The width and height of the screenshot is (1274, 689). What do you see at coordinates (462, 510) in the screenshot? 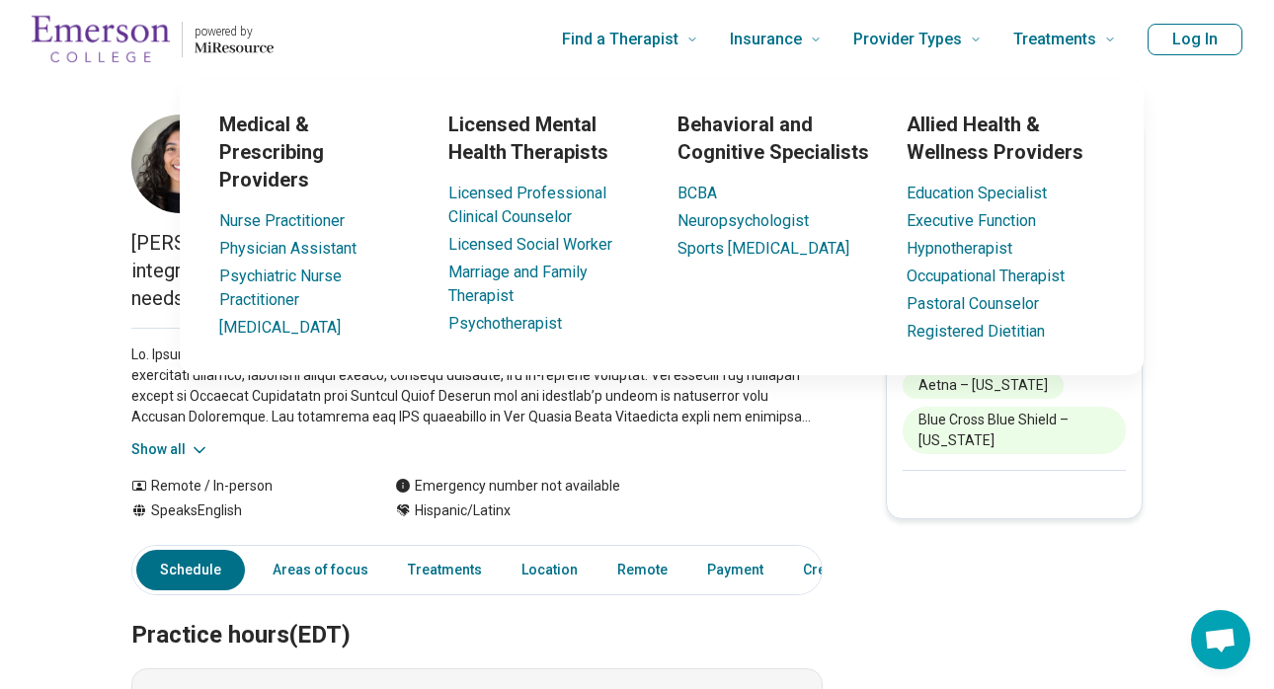
I see `span: Hispanic/Latinx` at bounding box center [462, 510].